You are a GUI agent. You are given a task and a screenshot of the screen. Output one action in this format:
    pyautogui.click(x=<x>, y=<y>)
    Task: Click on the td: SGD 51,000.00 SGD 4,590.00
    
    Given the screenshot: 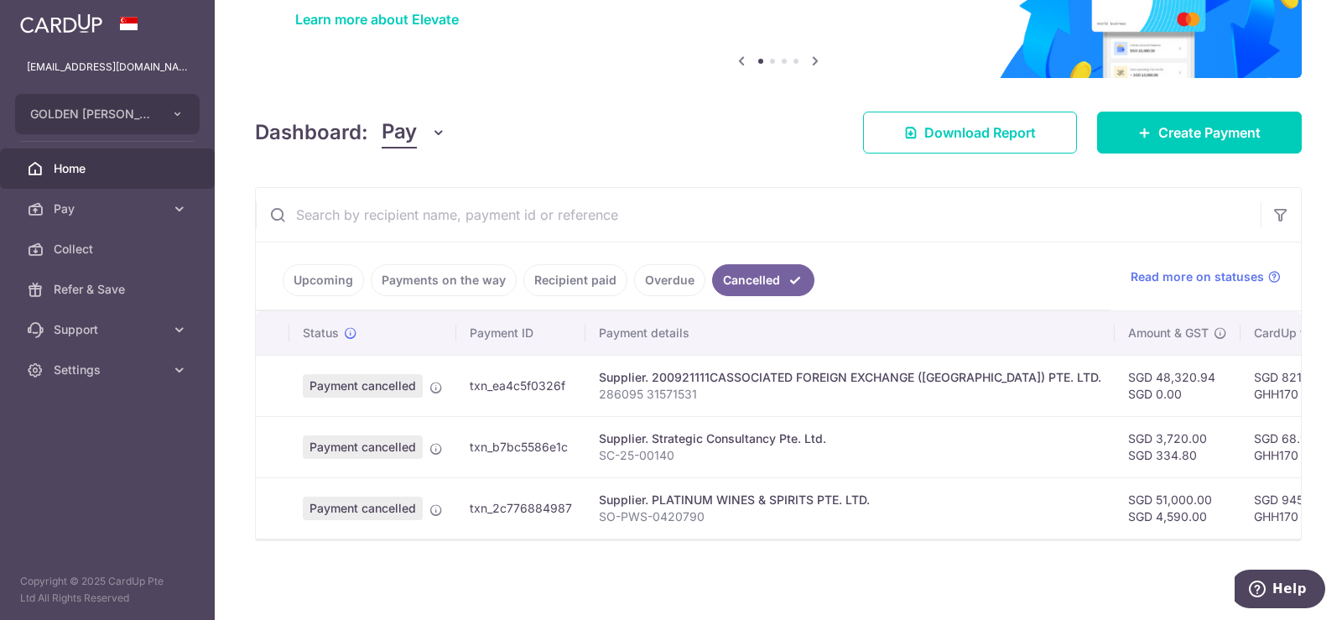 What is the action you would take?
    pyautogui.click(x=1178, y=508)
    